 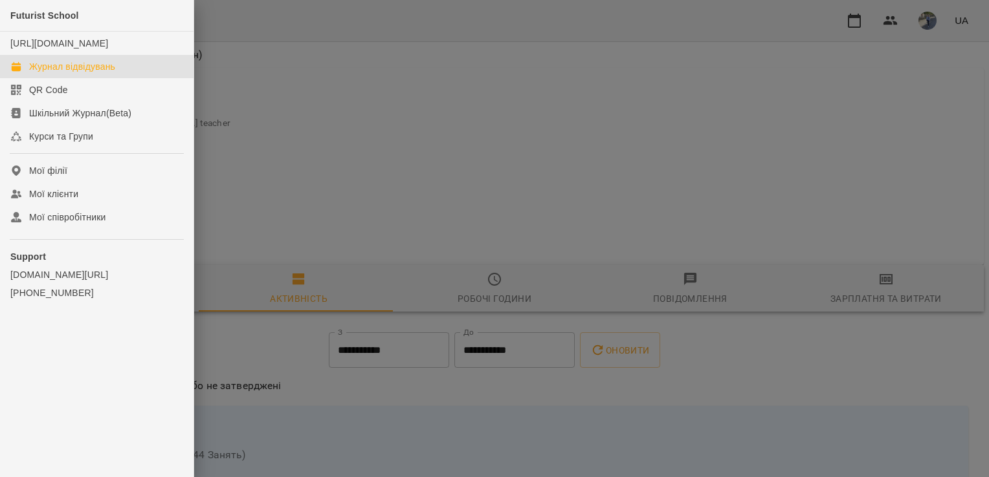 I want to click on div: Мої співробітники, so click(x=67, y=217).